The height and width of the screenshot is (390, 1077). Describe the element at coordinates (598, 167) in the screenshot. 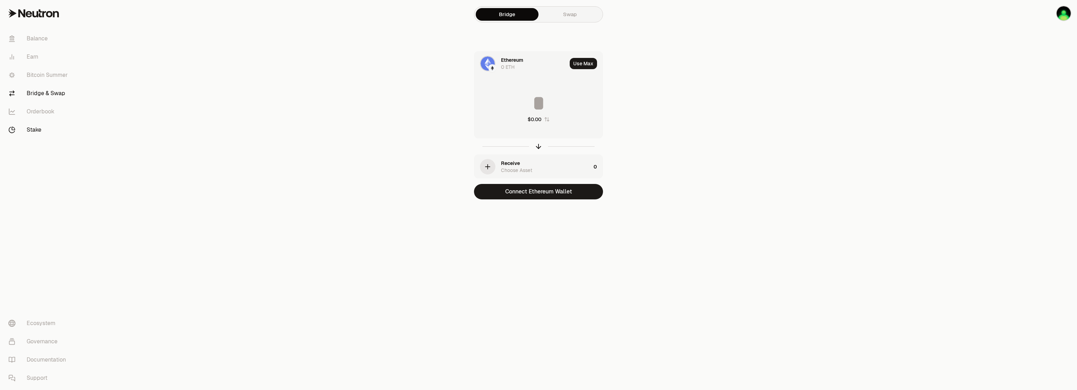

I see `div: 0` at that location.